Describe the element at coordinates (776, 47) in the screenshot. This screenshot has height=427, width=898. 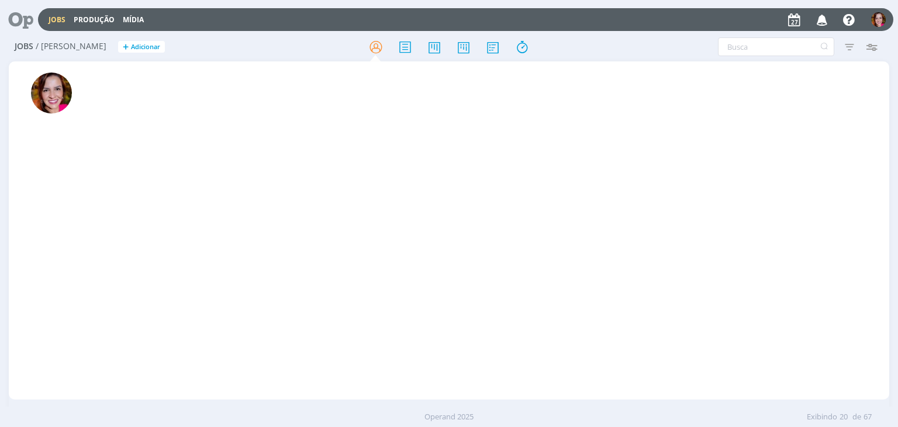
I see `input: Busca` at that location.